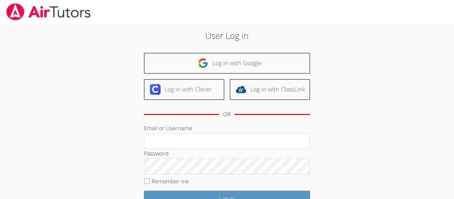 Image resolution: width=454 pixels, height=199 pixels. What do you see at coordinates (203, 63) in the screenshot?
I see `img: google-logo-50288ca7cdecda66e5e0955fdab243c47b7ad437acaf1139b6f446037453330a.svg` at bounding box center [203, 63].